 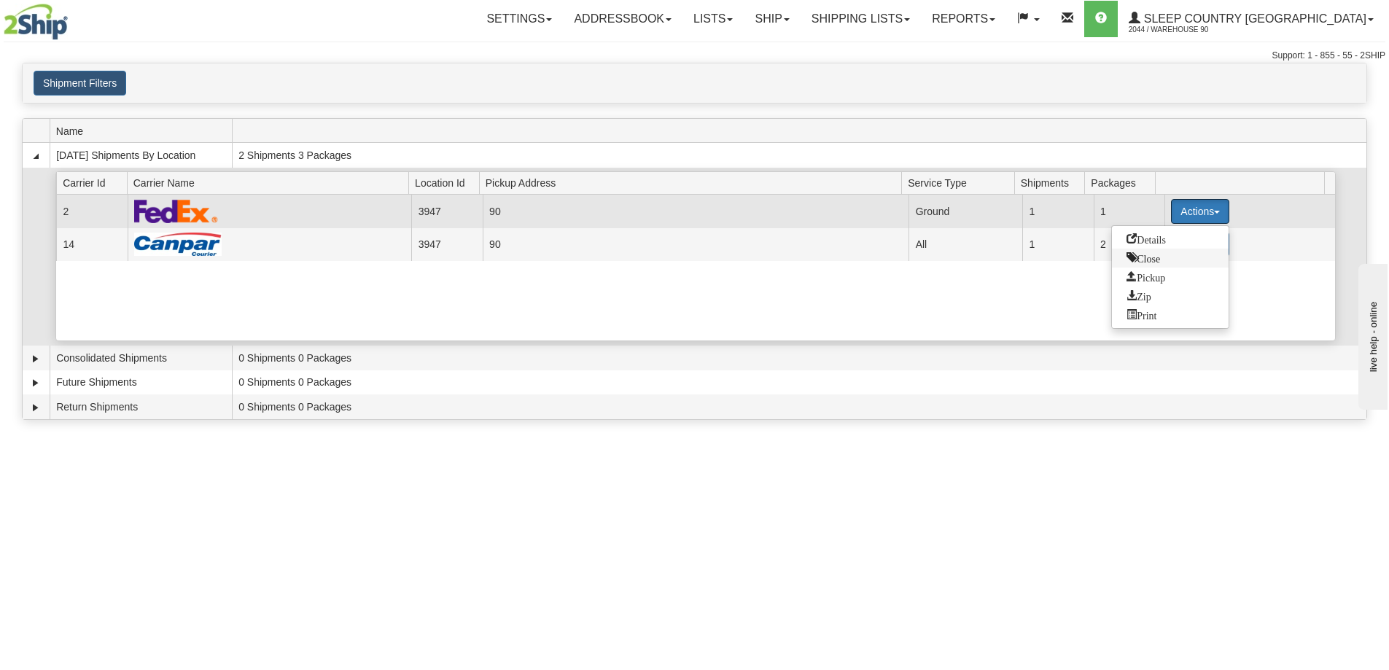 What do you see at coordinates (1171, 277) in the screenshot?
I see `a: Request a carrier pickup` at bounding box center [1171, 277].